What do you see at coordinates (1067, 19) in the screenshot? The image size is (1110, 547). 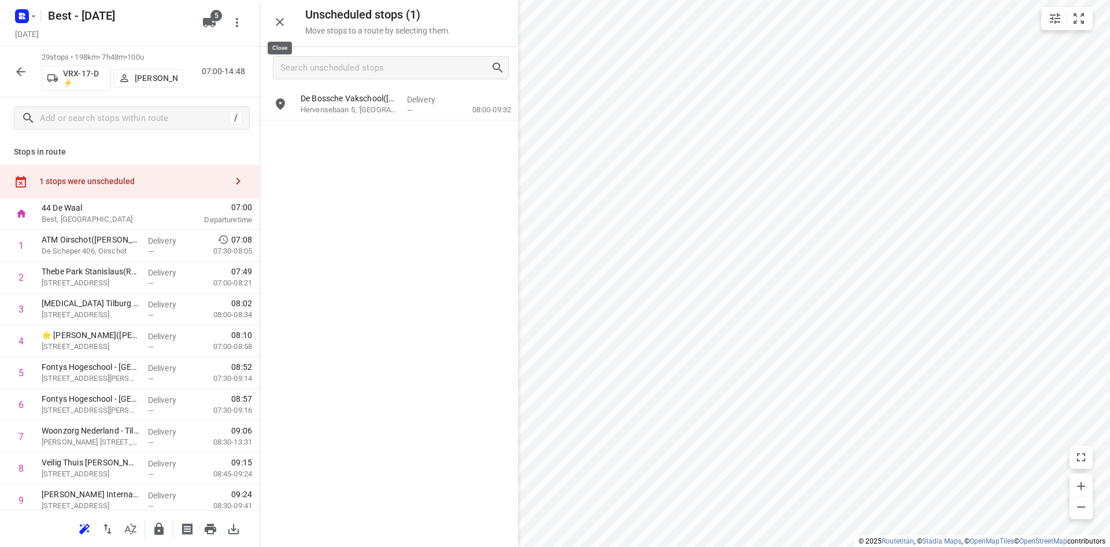 I see `div: small contained button group` at bounding box center [1067, 19].